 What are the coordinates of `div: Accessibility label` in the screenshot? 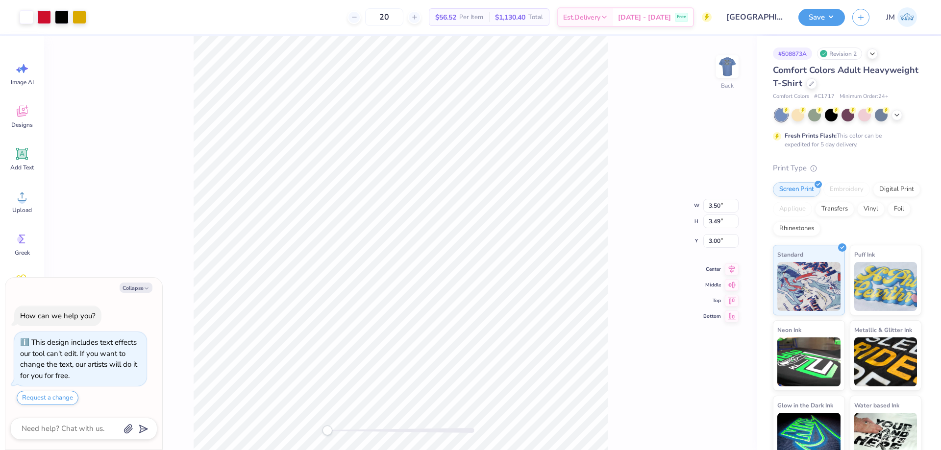 It's located at (327, 431).